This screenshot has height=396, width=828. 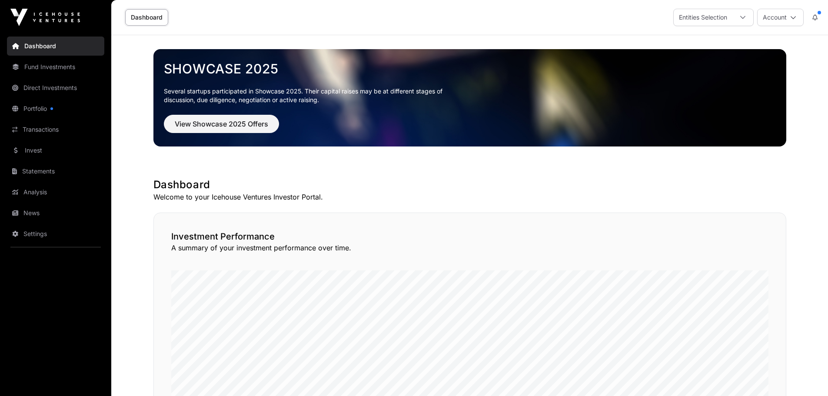 I want to click on p: A summary of your investment performance over time., so click(x=470, y=248).